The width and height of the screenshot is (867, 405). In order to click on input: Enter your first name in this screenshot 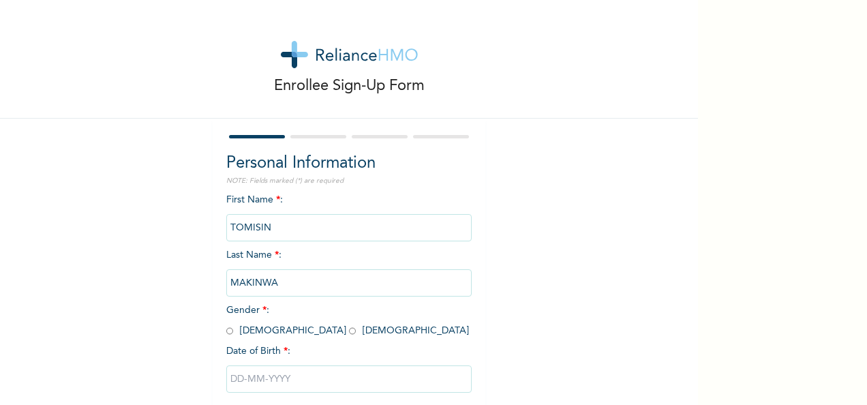, I will do `click(349, 228)`.